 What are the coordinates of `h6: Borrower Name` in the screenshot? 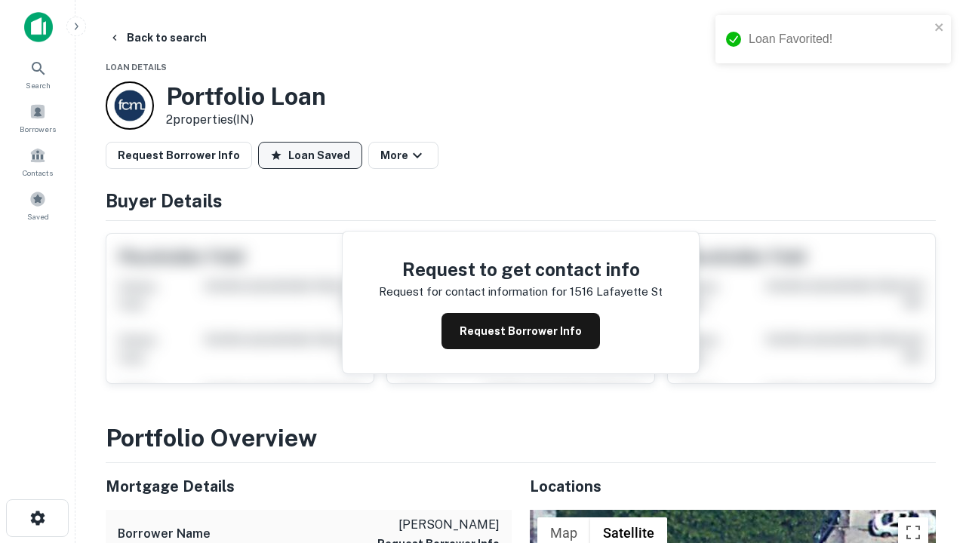 It's located at (164, 534).